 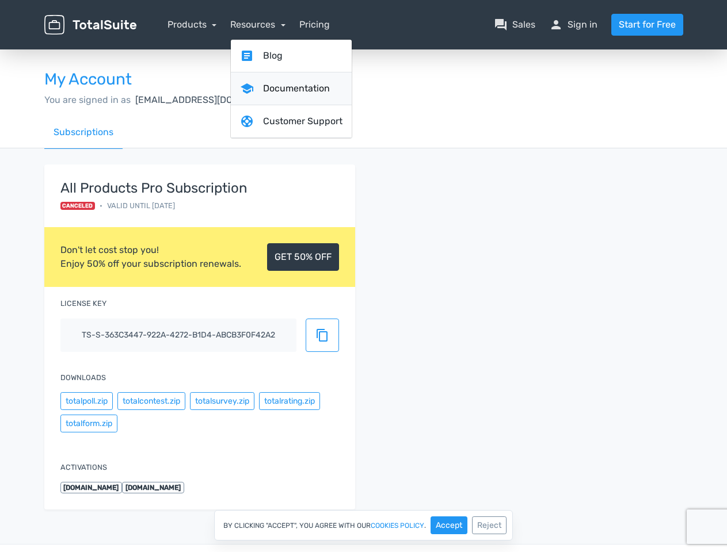 What do you see at coordinates (322, 335) in the screenshot?
I see `button: content_copy` at bounding box center [322, 335].